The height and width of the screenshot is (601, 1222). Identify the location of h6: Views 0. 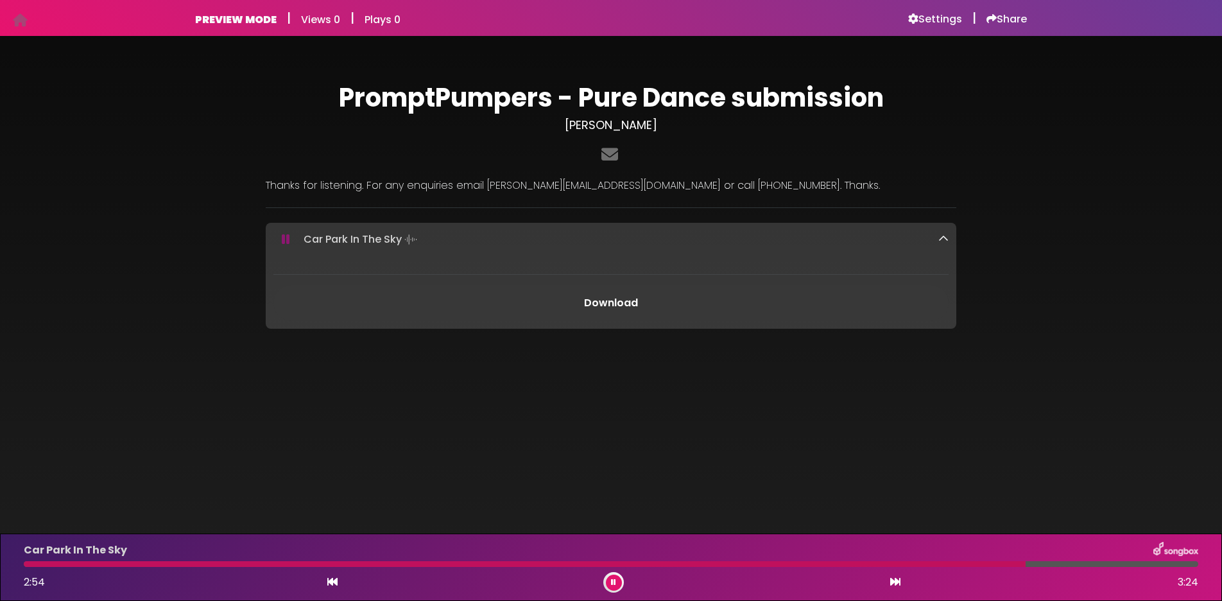
(320, 19).